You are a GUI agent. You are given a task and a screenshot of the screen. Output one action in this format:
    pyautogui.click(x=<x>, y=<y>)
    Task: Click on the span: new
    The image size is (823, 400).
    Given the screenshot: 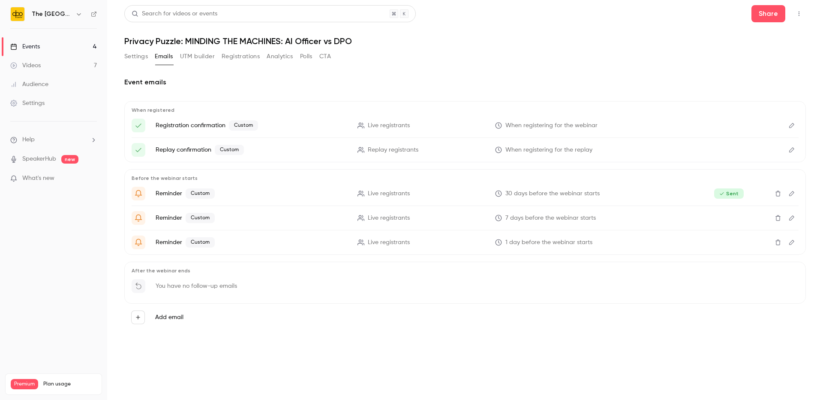 What is the action you would take?
    pyautogui.click(x=70, y=159)
    